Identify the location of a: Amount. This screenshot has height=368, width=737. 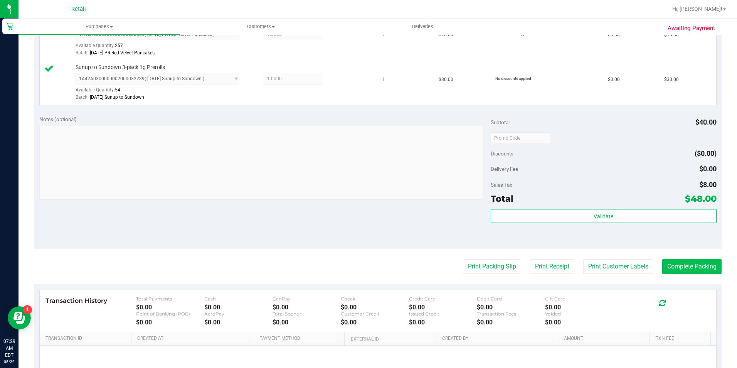
(605, 338).